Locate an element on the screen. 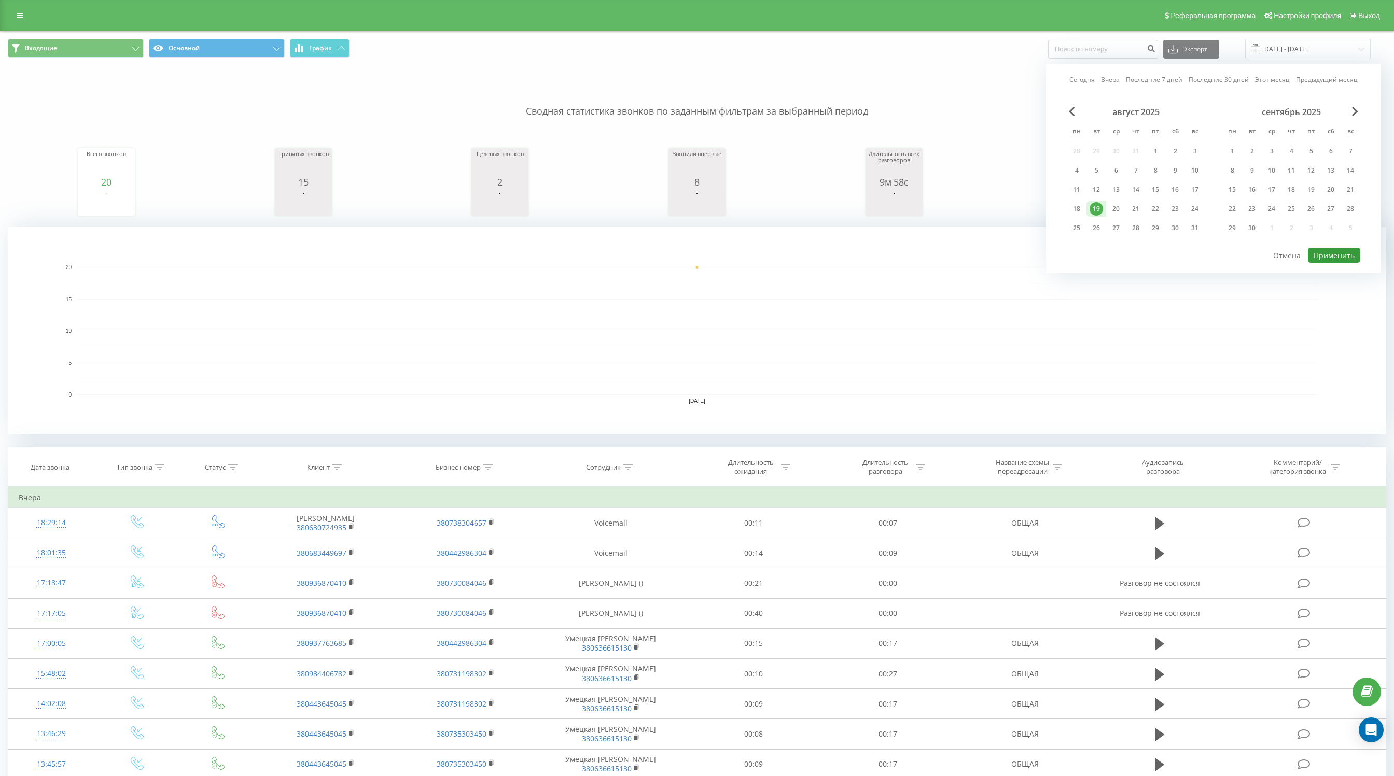 The height and width of the screenshot is (776, 1394). div: вт 5 авг. 2025 г. is located at coordinates (1096, 171).